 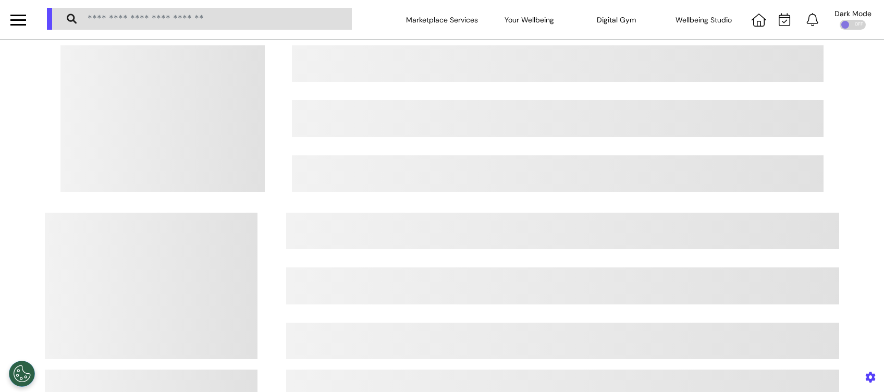 I want to click on div: Dark Mode, so click(x=853, y=14).